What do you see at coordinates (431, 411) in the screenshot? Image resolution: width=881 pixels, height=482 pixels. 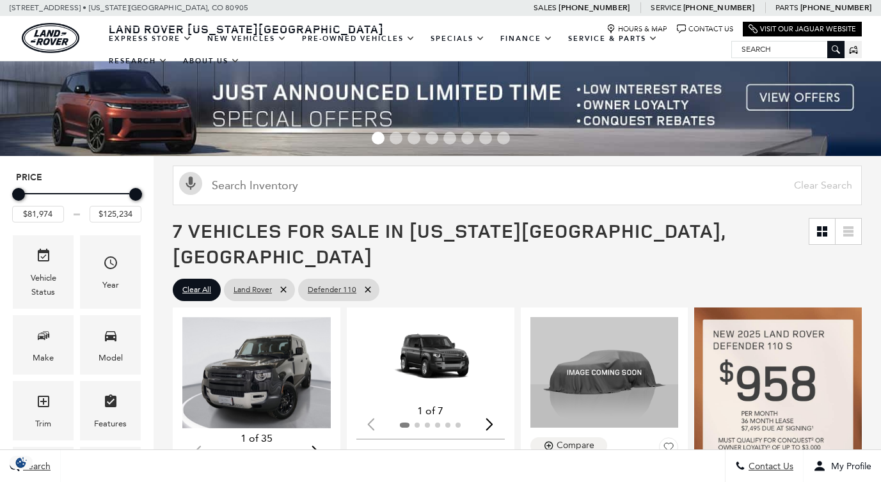 I see `div: 1 of 7` at bounding box center [431, 411].